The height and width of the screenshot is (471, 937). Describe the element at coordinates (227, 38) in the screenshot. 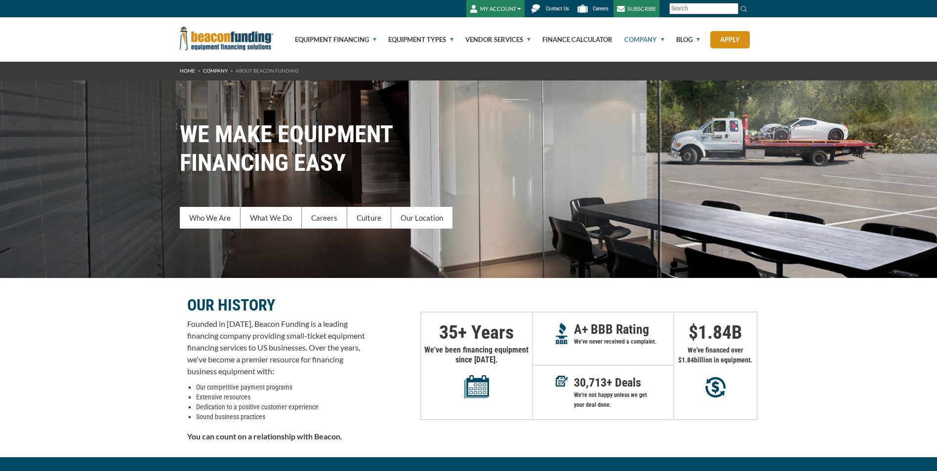

I see `a: Beacon Funding Corporation` at that location.